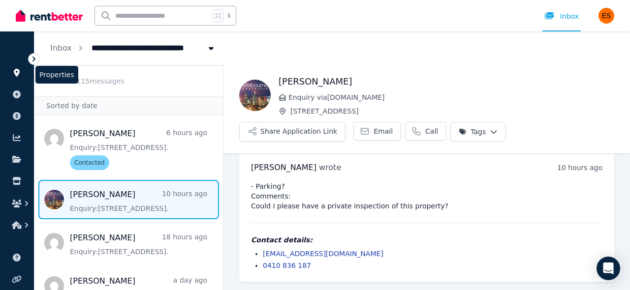  I want to click on h4: Contact details:, so click(427, 240).